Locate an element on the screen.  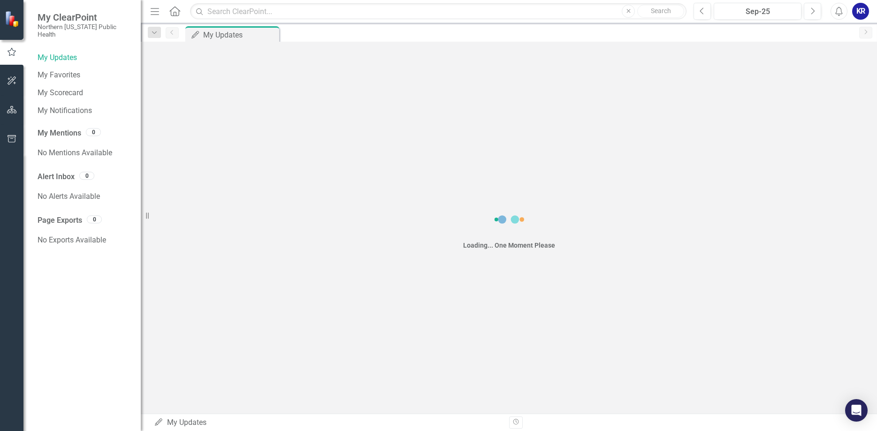
button: Sep-25 is located at coordinates (758, 11).